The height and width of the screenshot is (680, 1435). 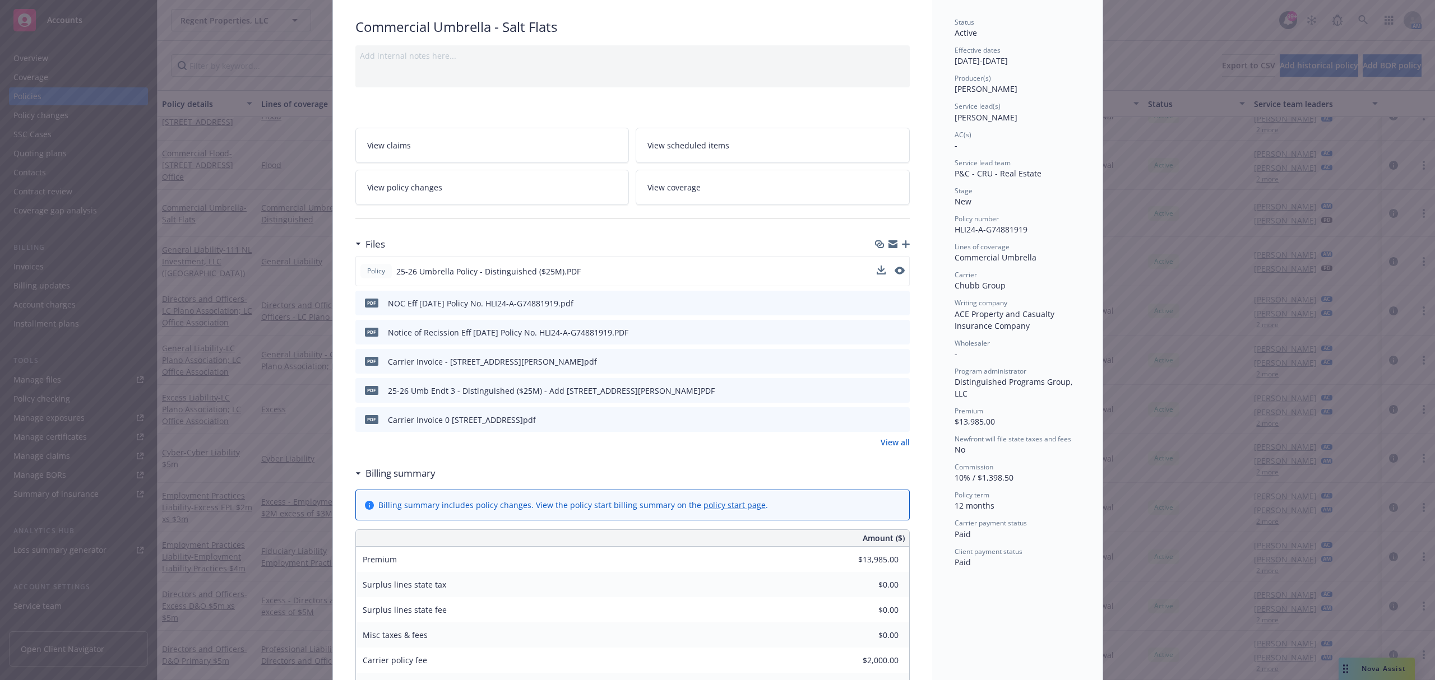 What do you see at coordinates (405, 187) in the screenshot?
I see `span: View policy changes` at bounding box center [405, 187].